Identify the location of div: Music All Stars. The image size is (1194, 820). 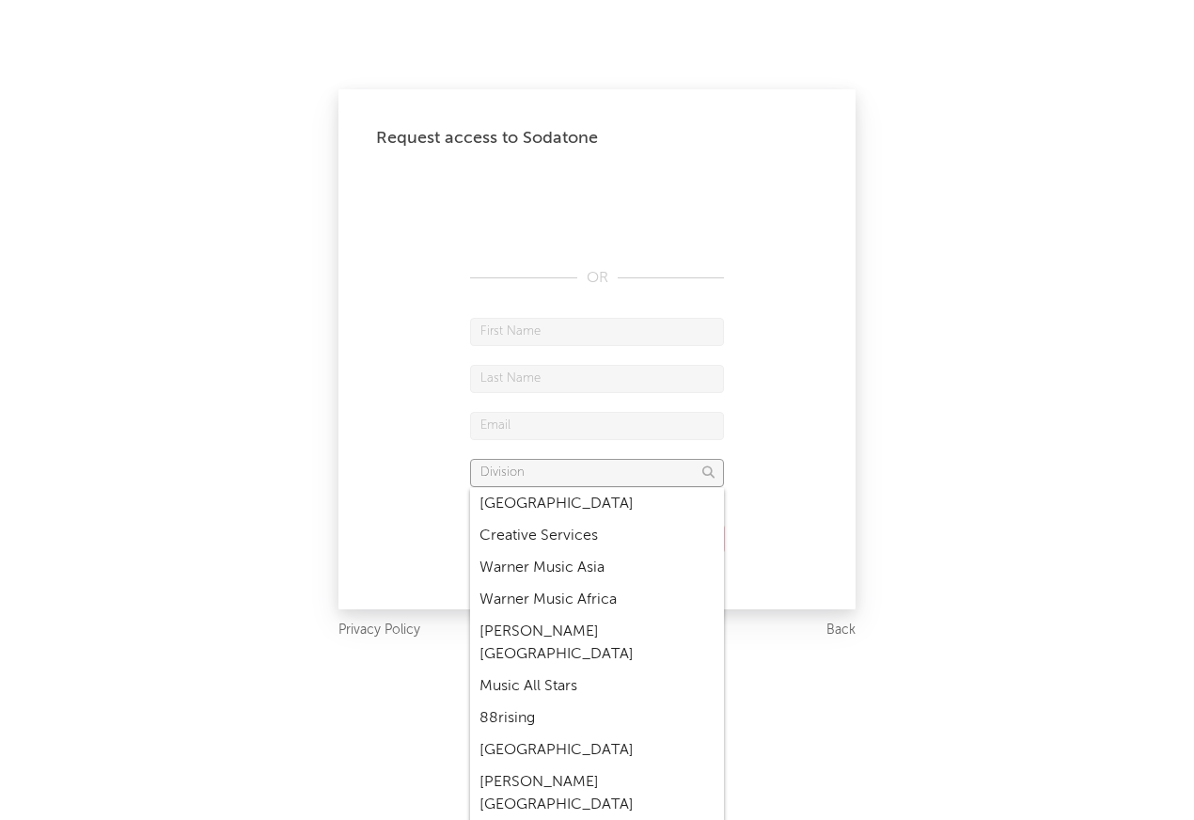
(597, 686).